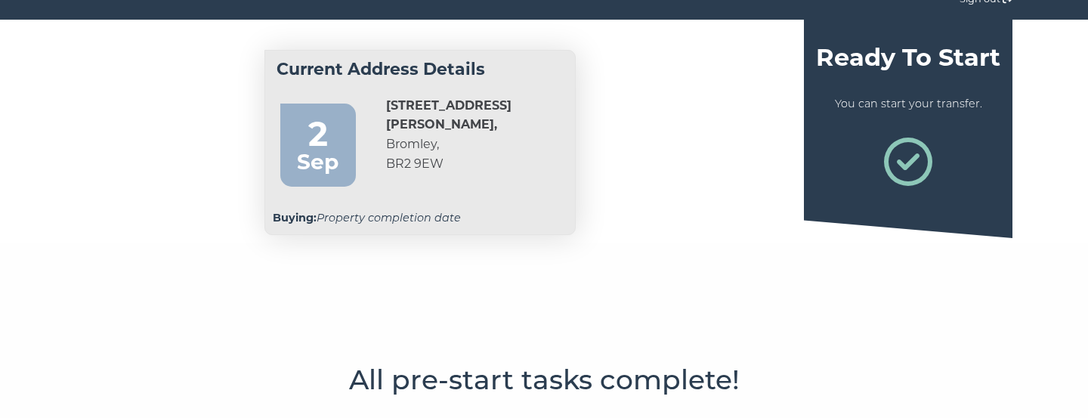 The image size is (1088, 418). I want to click on p: You can start your transfer., so click(908, 104).